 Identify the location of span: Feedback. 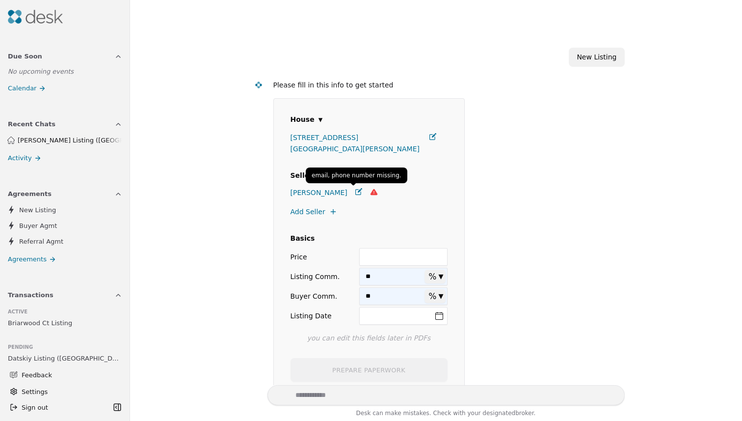
(69, 374).